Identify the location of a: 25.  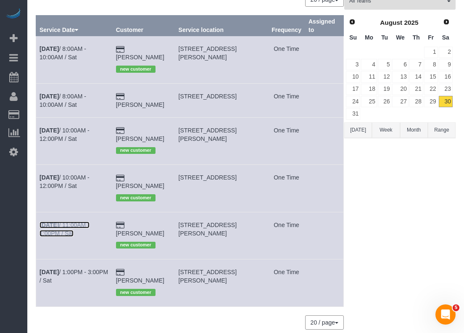
(369, 101).